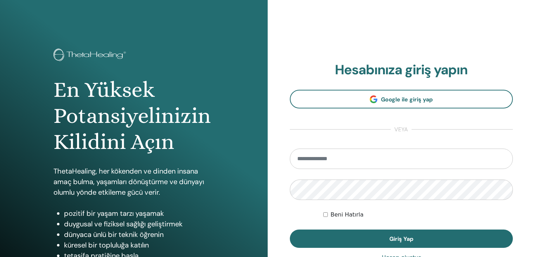 This screenshot has height=257, width=535. What do you see at coordinates (139, 234) in the screenshot?
I see `li: dünyaca ünlü bir teknik öğrenin` at bounding box center [139, 234].